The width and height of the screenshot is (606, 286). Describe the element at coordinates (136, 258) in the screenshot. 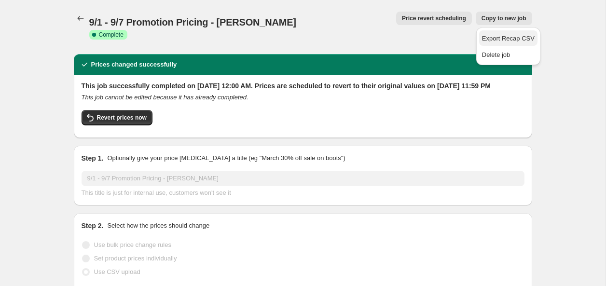

I see `span: Set product prices individually` at that location.